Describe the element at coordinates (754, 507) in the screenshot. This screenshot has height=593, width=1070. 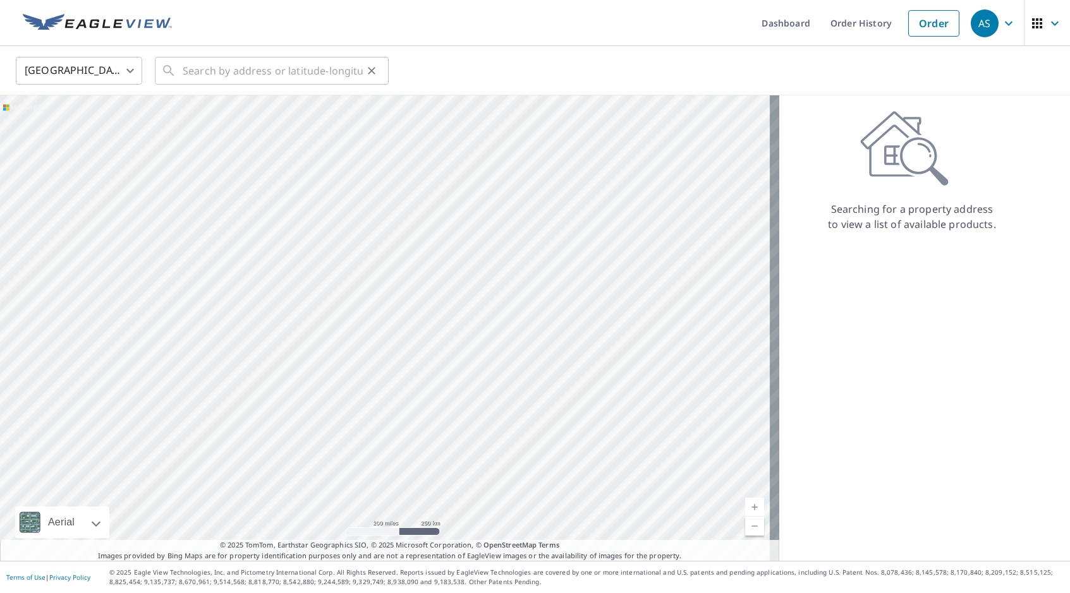
I see `a: Current Level 5, Zoom In` at that location.